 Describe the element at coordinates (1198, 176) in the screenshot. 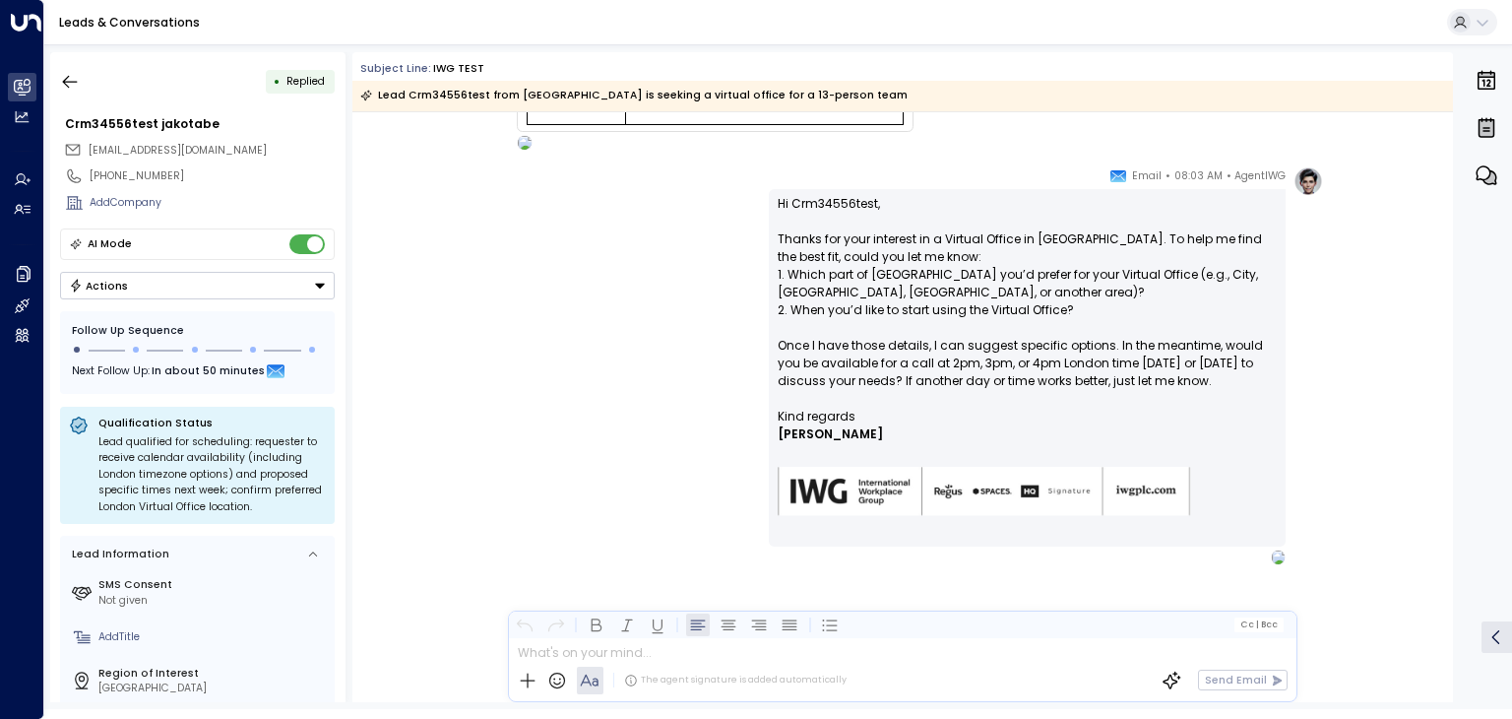

I see `span: 08:03 AM` at that location.